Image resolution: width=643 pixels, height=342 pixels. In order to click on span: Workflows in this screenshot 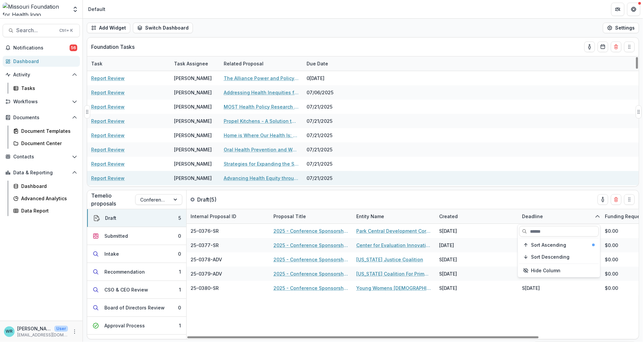, I will do `click(41, 101)`.